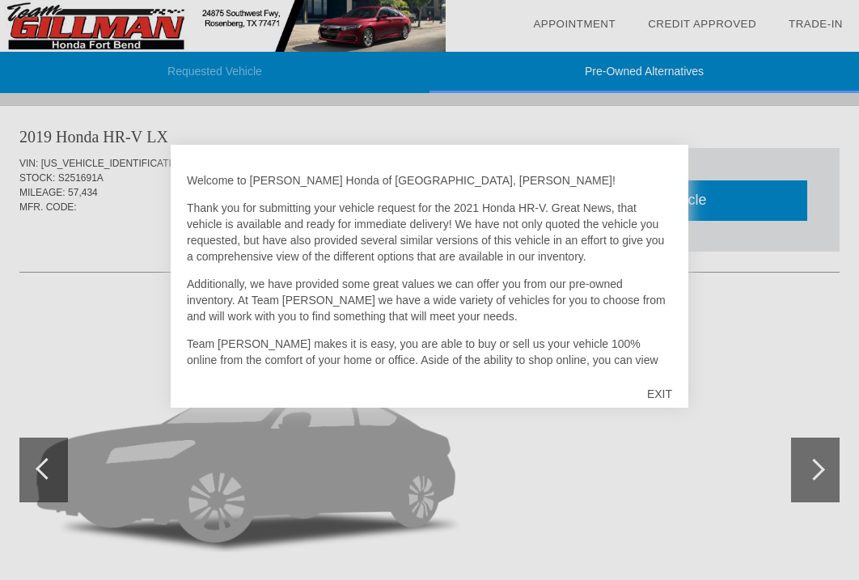  What do you see at coordinates (429, 300) in the screenshot?
I see `p: Additionally, we have provided some great values we can offer you from our pre-owned inventory. A...` at bounding box center [429, 300].